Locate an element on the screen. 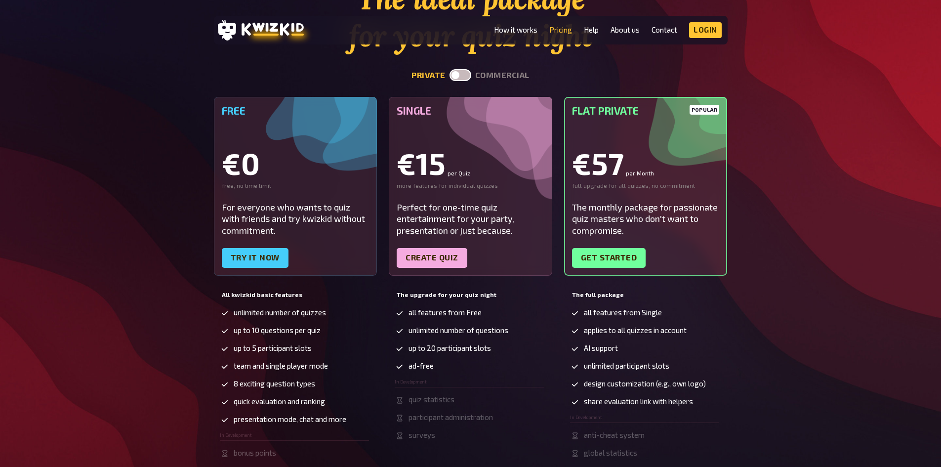 Image resolution: width=941 pixels, height=467 pixels. span: up to 20 participant slots is located at coordinates (450, 348).